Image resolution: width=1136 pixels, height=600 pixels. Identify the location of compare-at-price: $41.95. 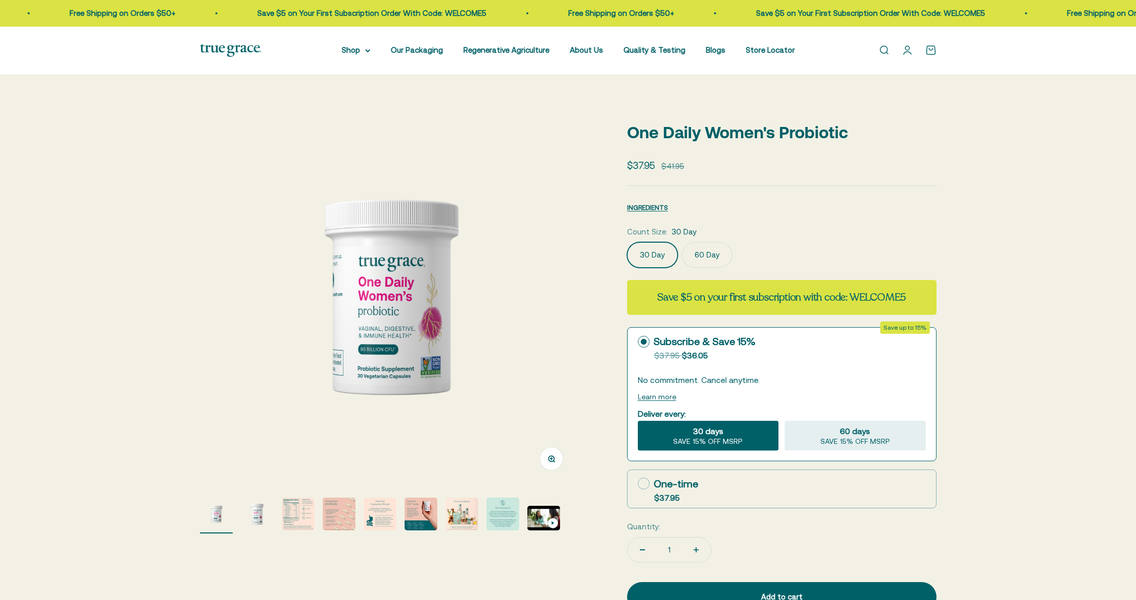
(673, 166).